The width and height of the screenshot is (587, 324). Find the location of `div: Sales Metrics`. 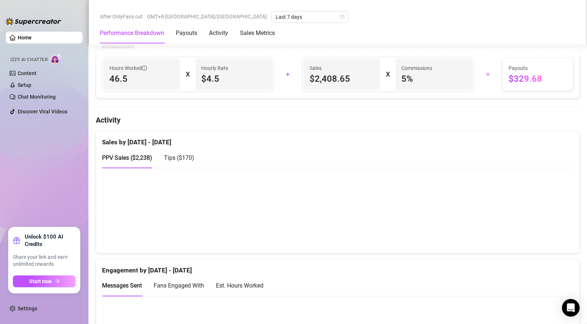

div: Sales Metrics is located at coordinates (257, 33).